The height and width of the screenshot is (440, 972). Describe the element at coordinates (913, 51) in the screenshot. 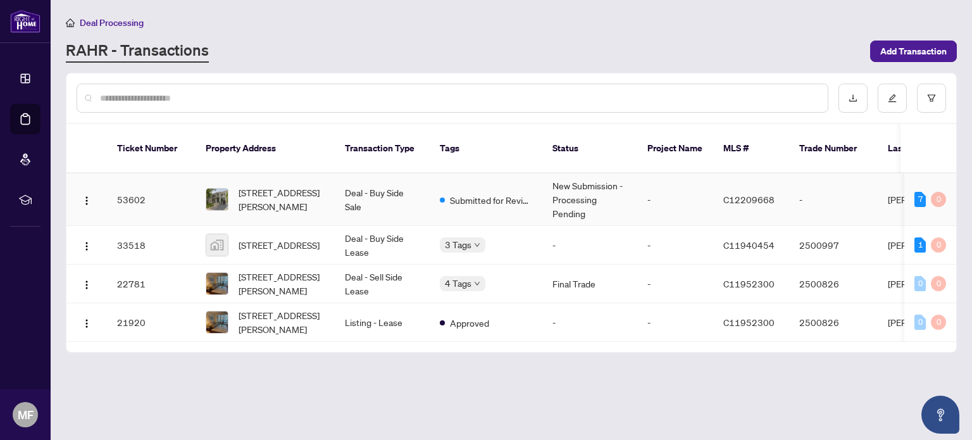

I see `button: Add Transaction` at that location.